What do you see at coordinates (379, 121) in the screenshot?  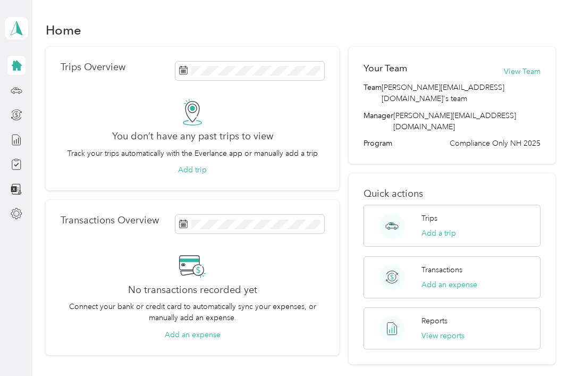 I see `span: Manager` at bounding box center [379, 121].